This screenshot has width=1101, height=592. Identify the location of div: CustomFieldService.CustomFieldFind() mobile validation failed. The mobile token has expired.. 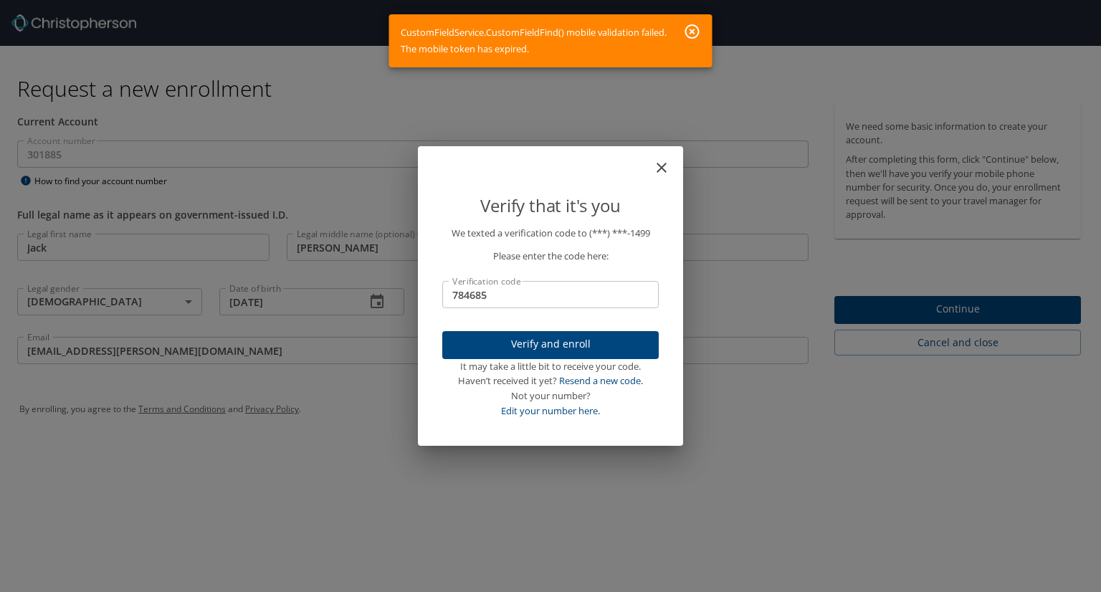
(533, 41).